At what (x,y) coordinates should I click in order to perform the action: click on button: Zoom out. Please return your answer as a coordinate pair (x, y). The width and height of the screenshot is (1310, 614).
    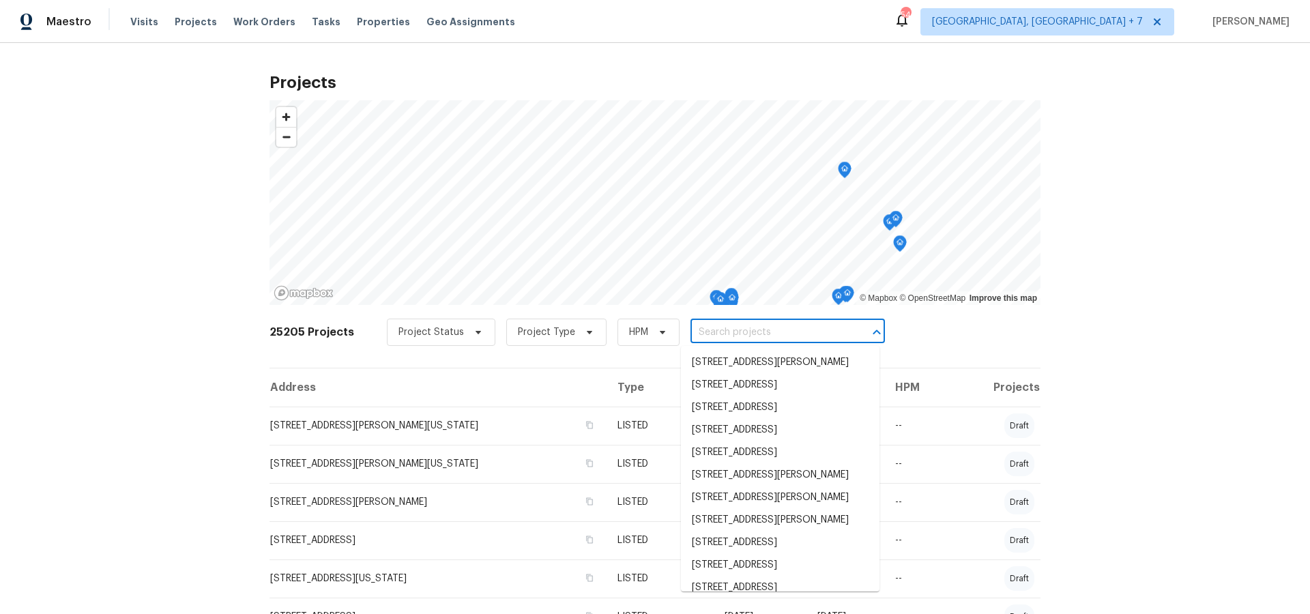
    Looking at the image, I should click on (286, 137).